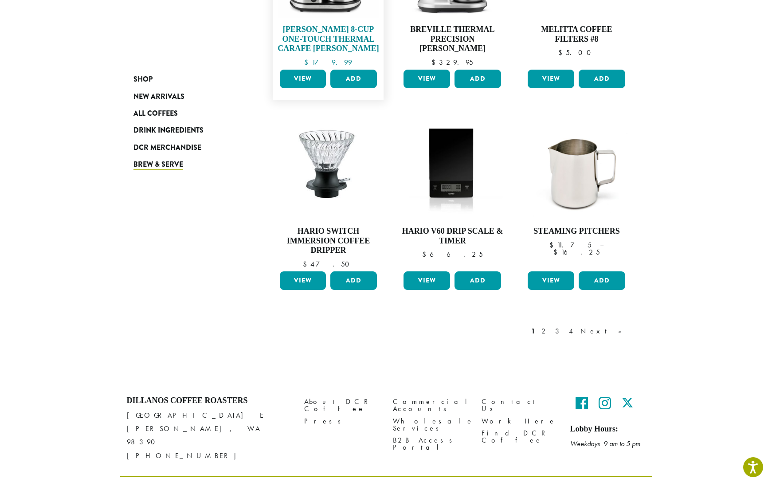 This screenshot has width=772, height=486. I want to click on a: DCR Merchandise, so click(187, 148).